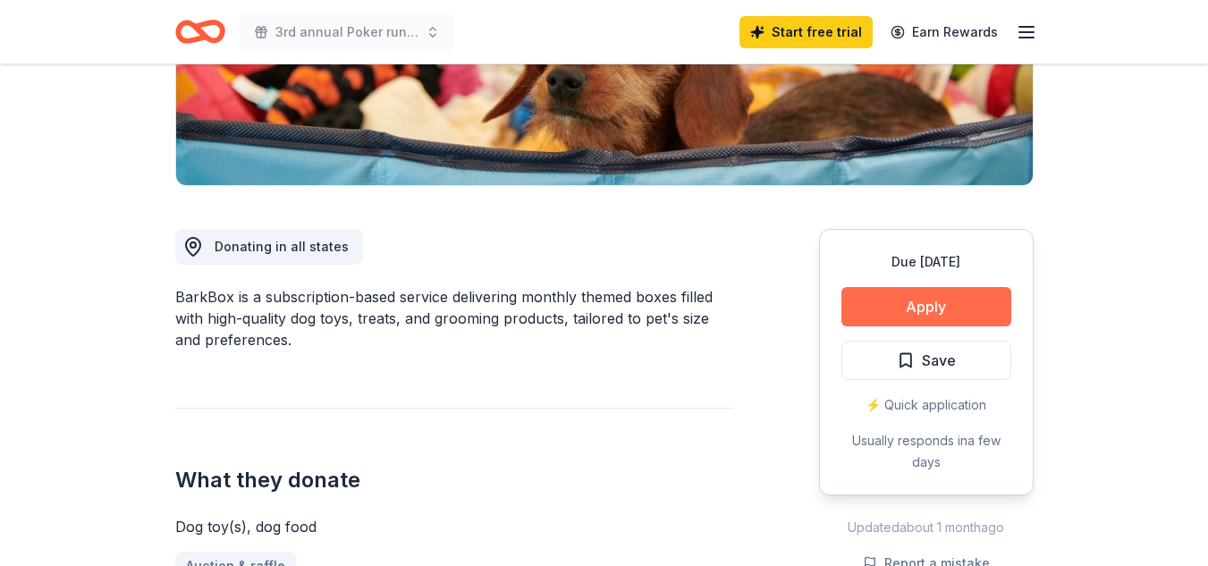  Describe the element at coordinates (926, 360) in the screenshot. I see `button: Save` at that location.